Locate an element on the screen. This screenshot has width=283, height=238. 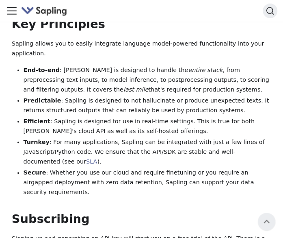
button: Search (Ctrl+K) is located at coordinates (270, 11).